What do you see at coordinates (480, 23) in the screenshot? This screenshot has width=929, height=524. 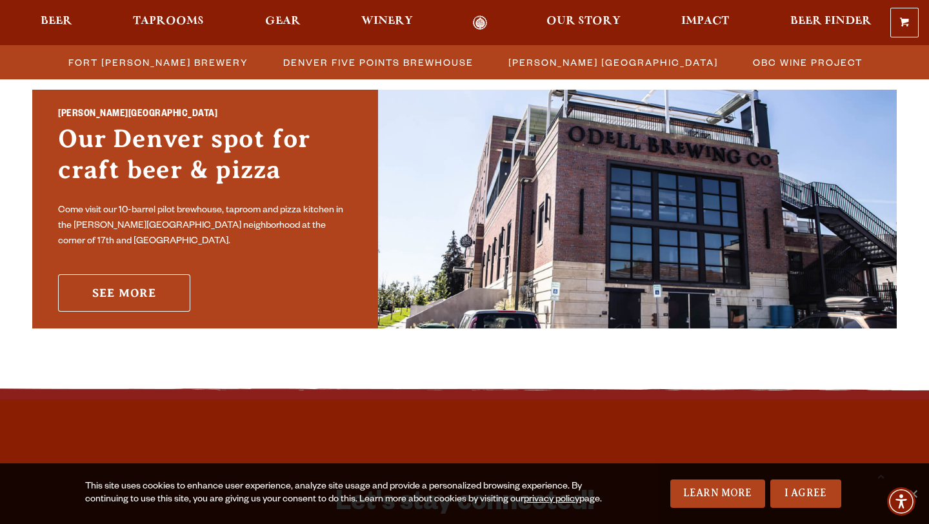 I see `a: Odell Home` at bounding box center [480, 23].